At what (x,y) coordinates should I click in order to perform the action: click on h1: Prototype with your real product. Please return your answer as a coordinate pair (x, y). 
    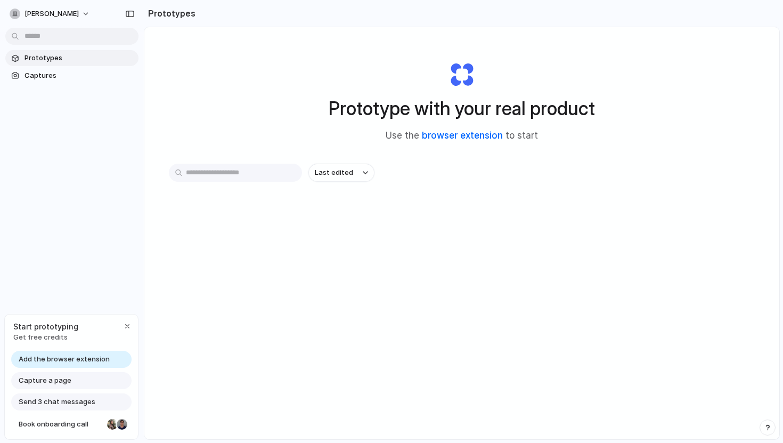
    Looking at the image, I should click on (462, 108).